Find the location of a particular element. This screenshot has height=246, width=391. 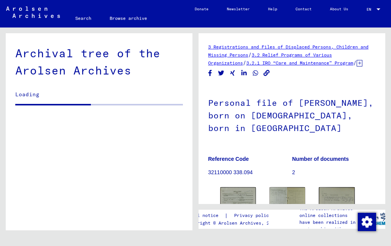

img: Arolsen_neg.svg is located at coordinates (33, 12).